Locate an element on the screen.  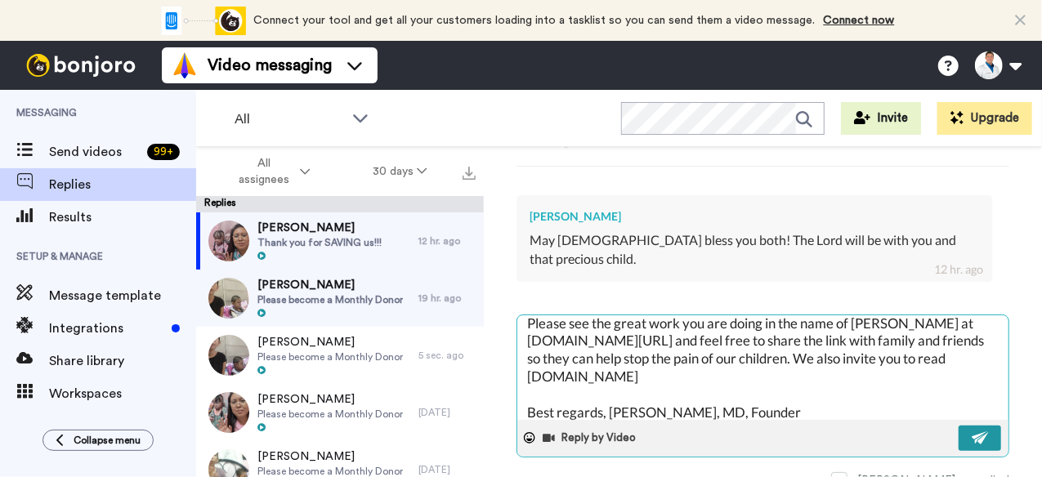
span: Integrations is located at coordinates (107, 328).